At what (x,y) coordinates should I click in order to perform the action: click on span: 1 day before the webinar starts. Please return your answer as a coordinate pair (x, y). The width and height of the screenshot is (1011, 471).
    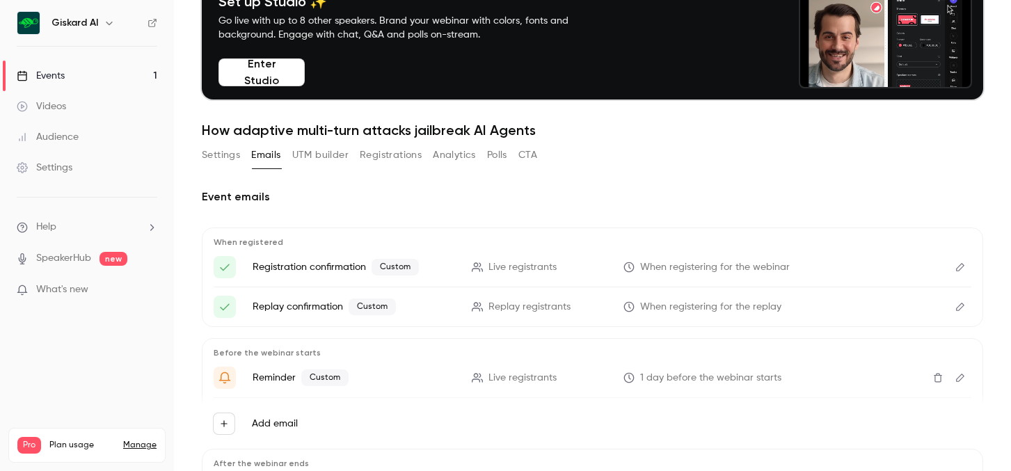
    Looking at the image, I should click on (711, 378).